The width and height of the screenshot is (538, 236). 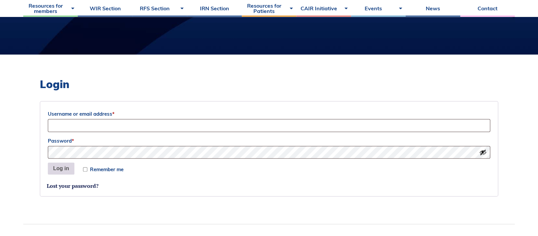 What do you see at coordinates (269, 141) in the screenshot?
I see `label: Password` at bounding box center [269, 141].